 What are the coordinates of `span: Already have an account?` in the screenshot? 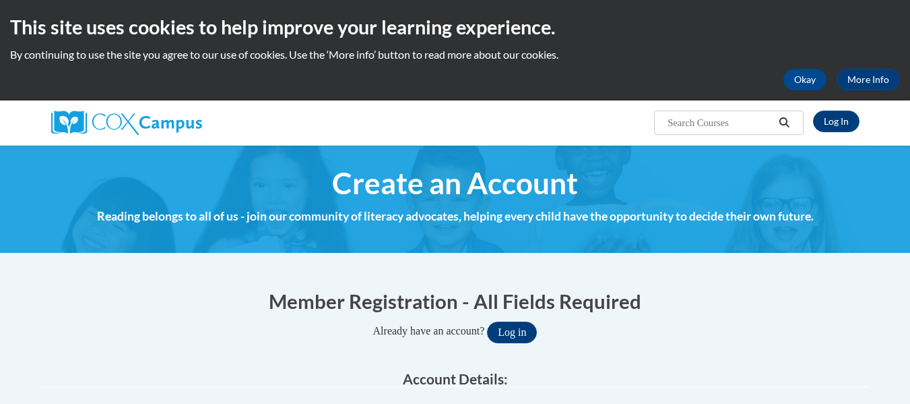 It's located at (429, 330).